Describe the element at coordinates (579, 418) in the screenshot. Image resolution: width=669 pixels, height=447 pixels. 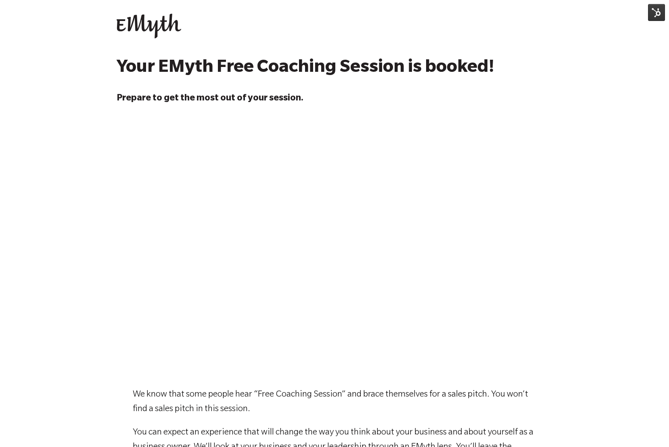
I see `div: Chat Widget` at that location.